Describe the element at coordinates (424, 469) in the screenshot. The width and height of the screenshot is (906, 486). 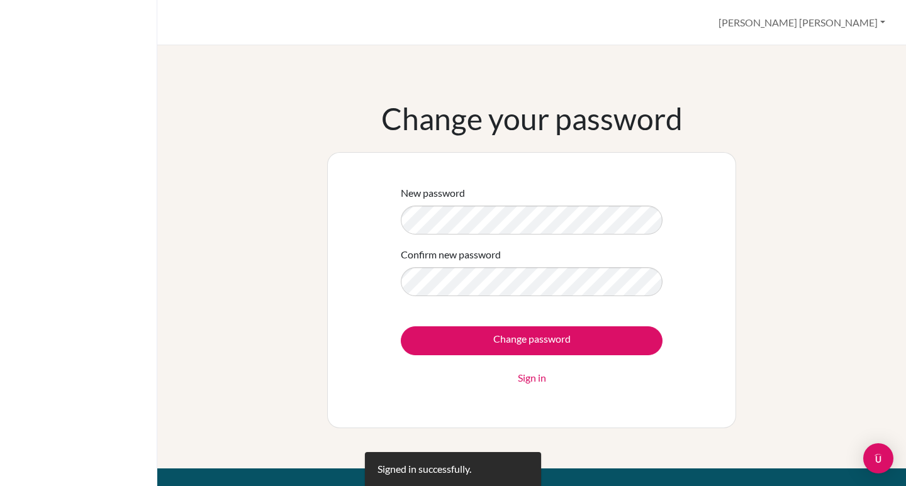
I see `div: Signed in successfully.` at that location.